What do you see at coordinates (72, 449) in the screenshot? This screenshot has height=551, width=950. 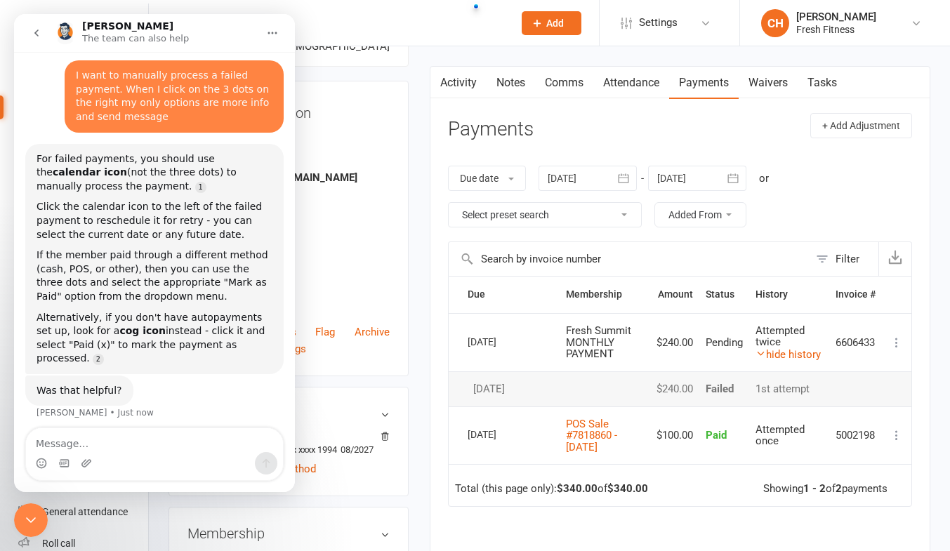 I see `button: Upload attachment` at bounding box center [72, 449].